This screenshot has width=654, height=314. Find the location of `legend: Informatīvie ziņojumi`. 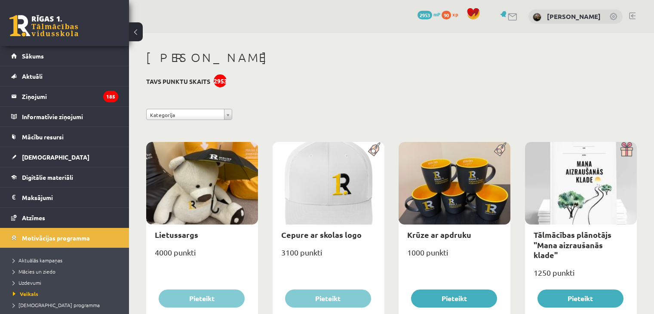

legend: Informatīvie ziņojumi is located at coordinates (70, 116).